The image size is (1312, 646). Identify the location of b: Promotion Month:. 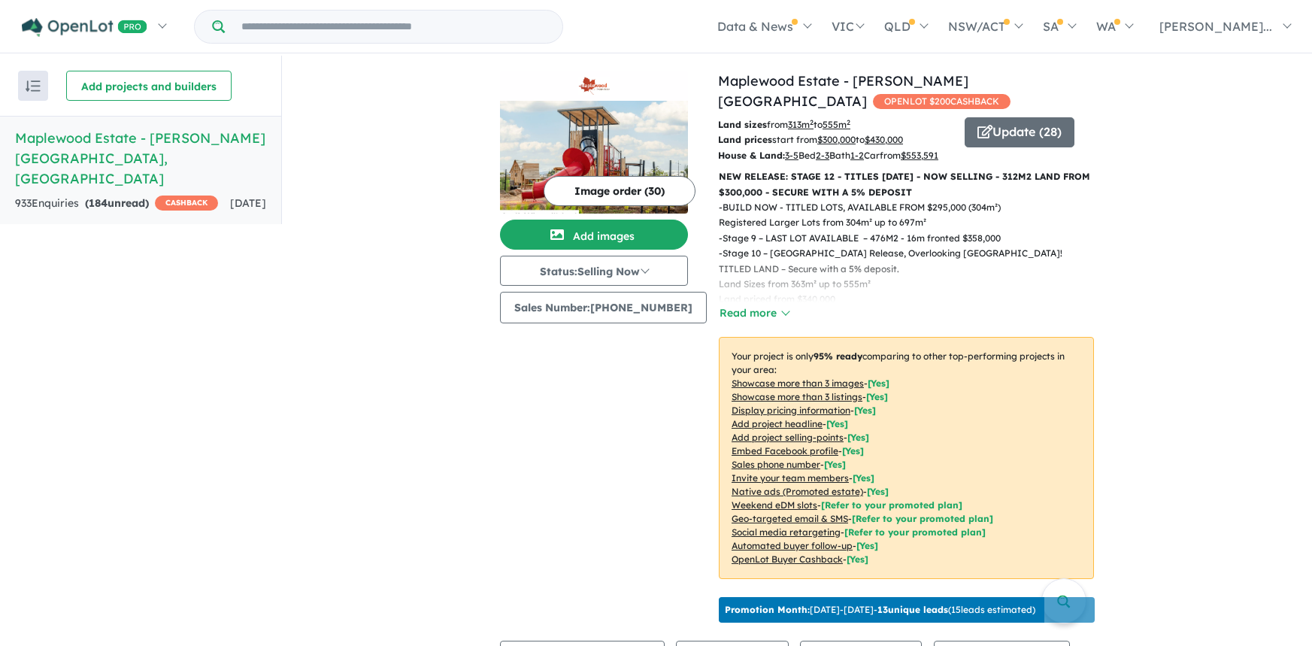
(767, 609).